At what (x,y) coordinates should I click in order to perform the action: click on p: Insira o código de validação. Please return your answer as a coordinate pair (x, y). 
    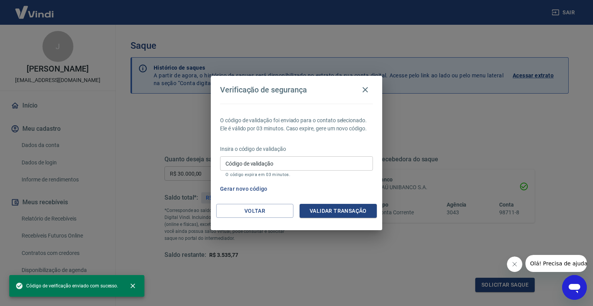
    Looking at the image, I should click on (297, 149).